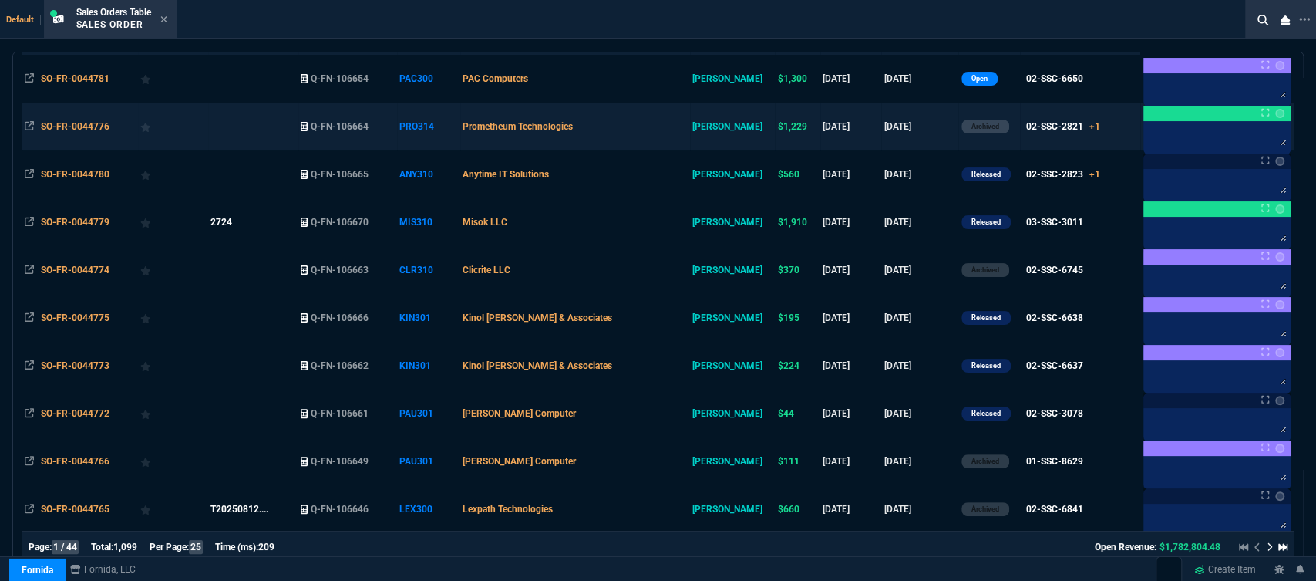  Describe the element at coordinates (65, 547) in the screenshot. I see `span: 1 / 44` at that location.